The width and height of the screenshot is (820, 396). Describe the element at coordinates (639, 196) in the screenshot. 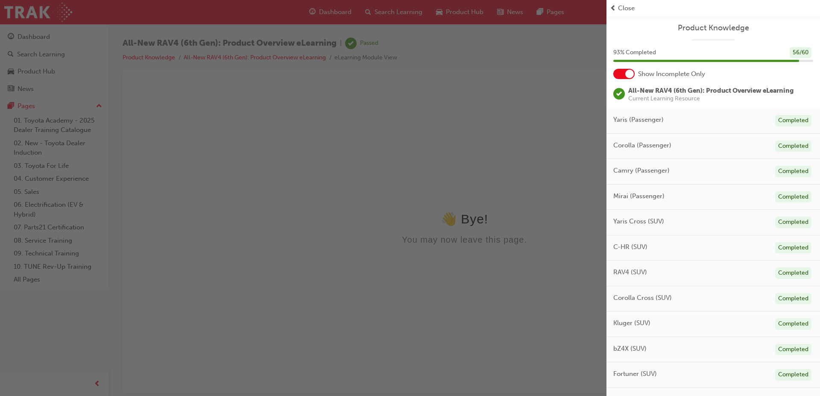

I see `span: Mirai (Passenger)` at that location.